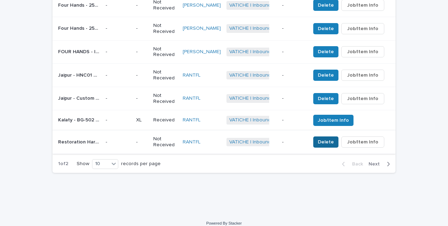 This screenshot has height=226, width=448. Describe the element at coordinates (165, 120) in the screenshot. I see `p: Received` at that location.